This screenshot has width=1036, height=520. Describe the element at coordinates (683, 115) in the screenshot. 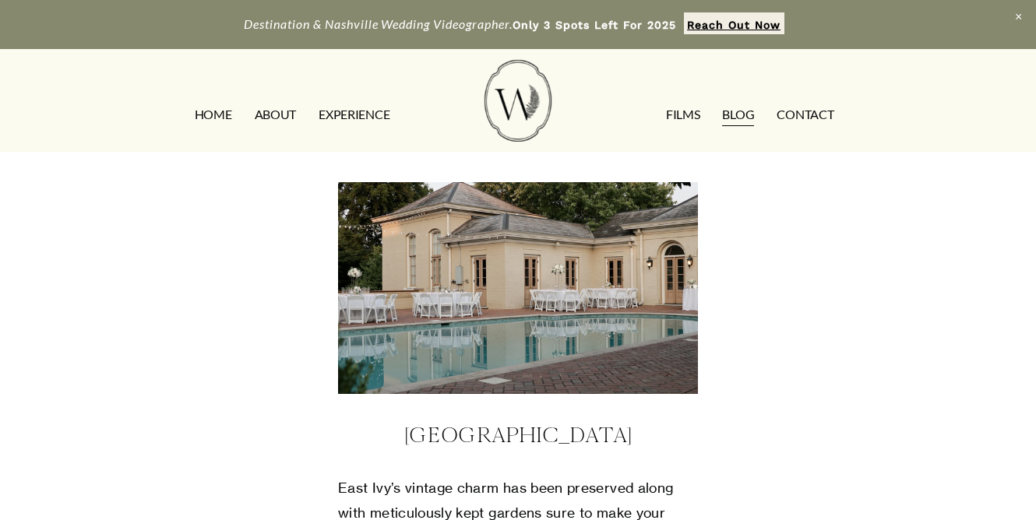

I see `a: FILMS` at that location.